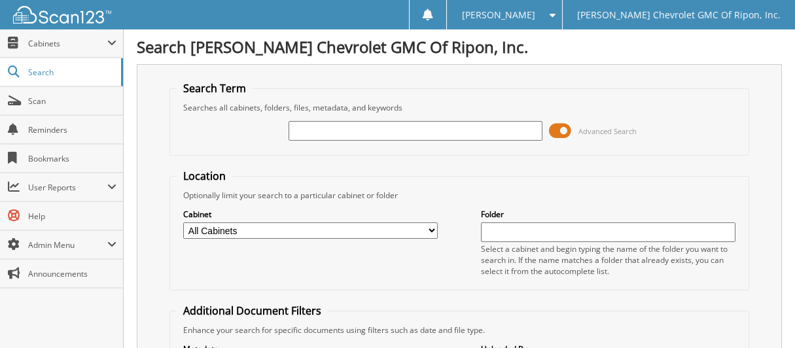  What do you see at coordinates (459, 195) in the screenshot?
I see `div: Optionally limit your search to a particular cabinet or folder` at bounding box center [459, 195].